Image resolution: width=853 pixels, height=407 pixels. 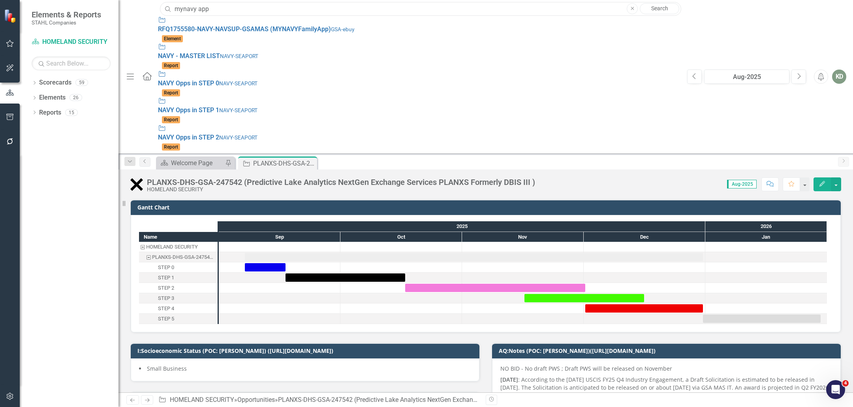 I want to click on input: Search Below..., so click(x=71, y=63).